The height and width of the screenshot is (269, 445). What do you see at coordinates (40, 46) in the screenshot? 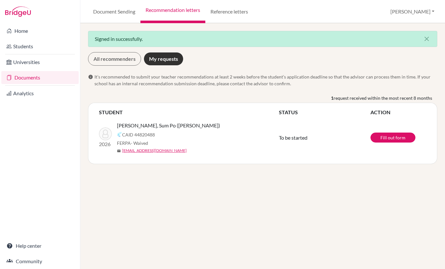
I see `a: Students` at bounding box center [40, 46].